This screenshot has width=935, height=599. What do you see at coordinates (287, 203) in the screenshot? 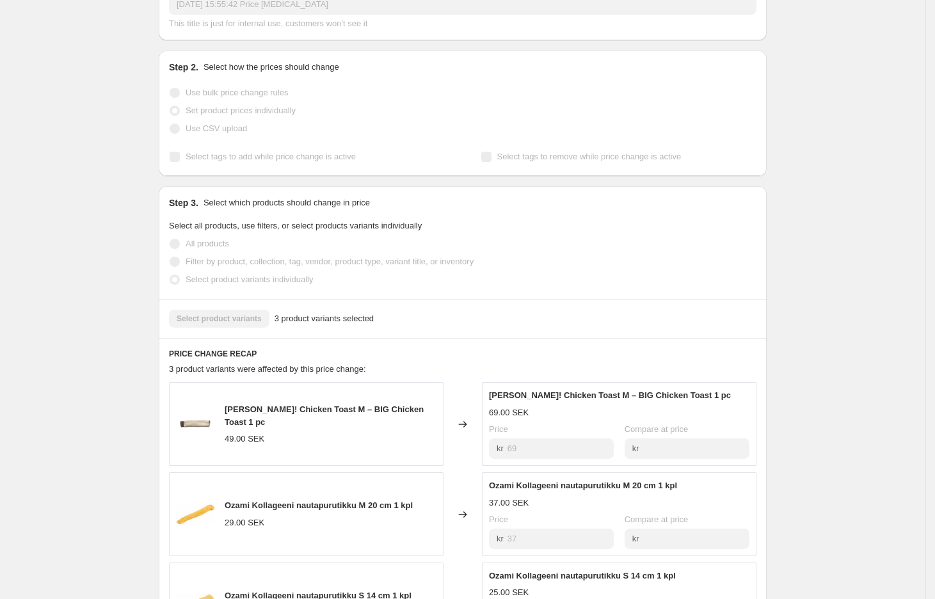
I see `p: Select which products should change in price` at bounding box center [287, 203].